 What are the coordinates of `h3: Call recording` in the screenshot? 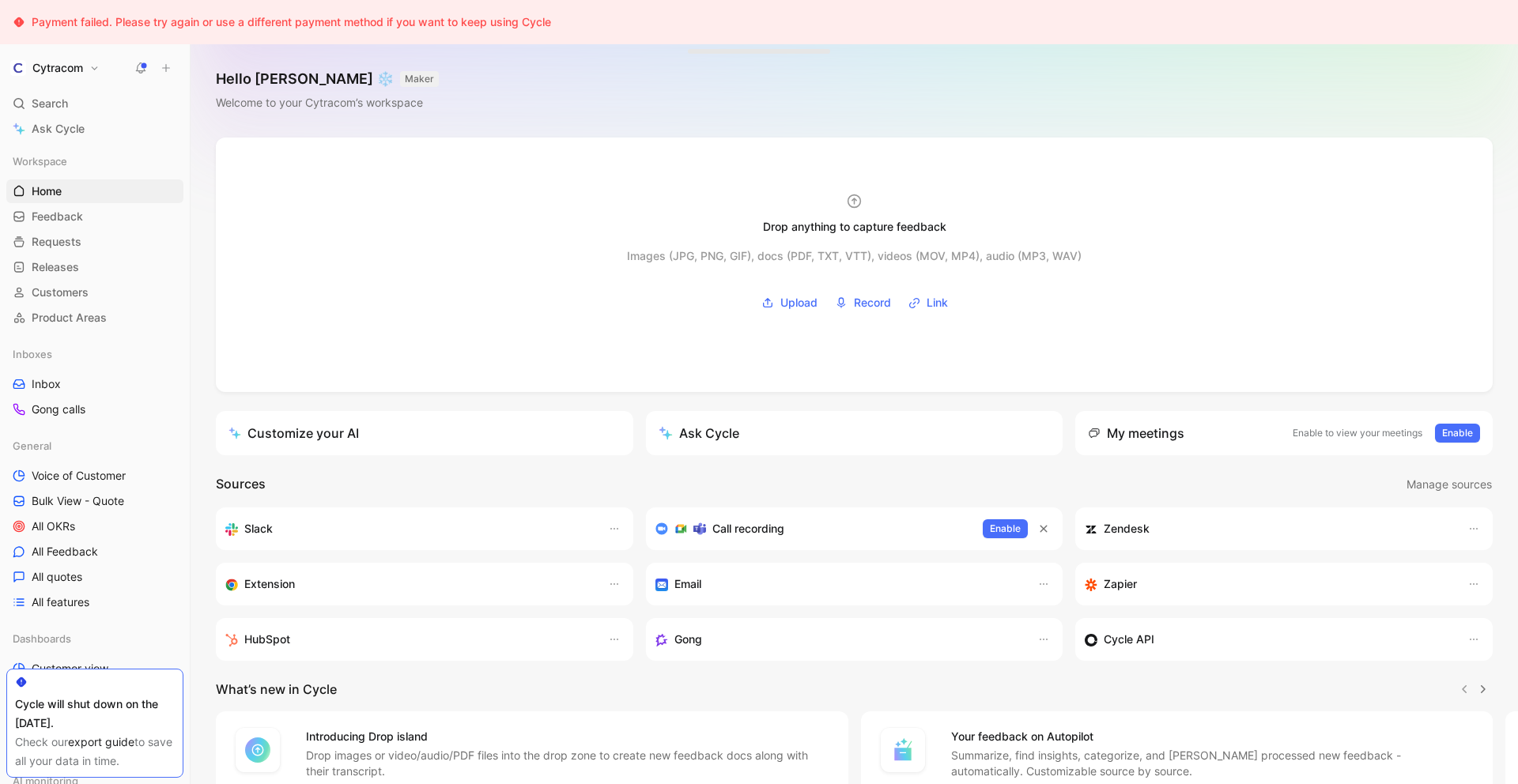 It's located at (748, 529).